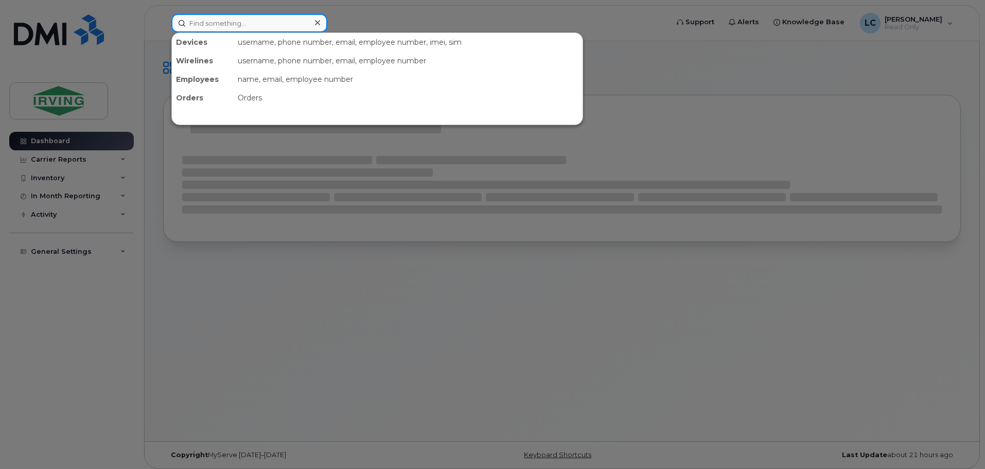  I want to click on div: Wirelines, so click(203, 61).